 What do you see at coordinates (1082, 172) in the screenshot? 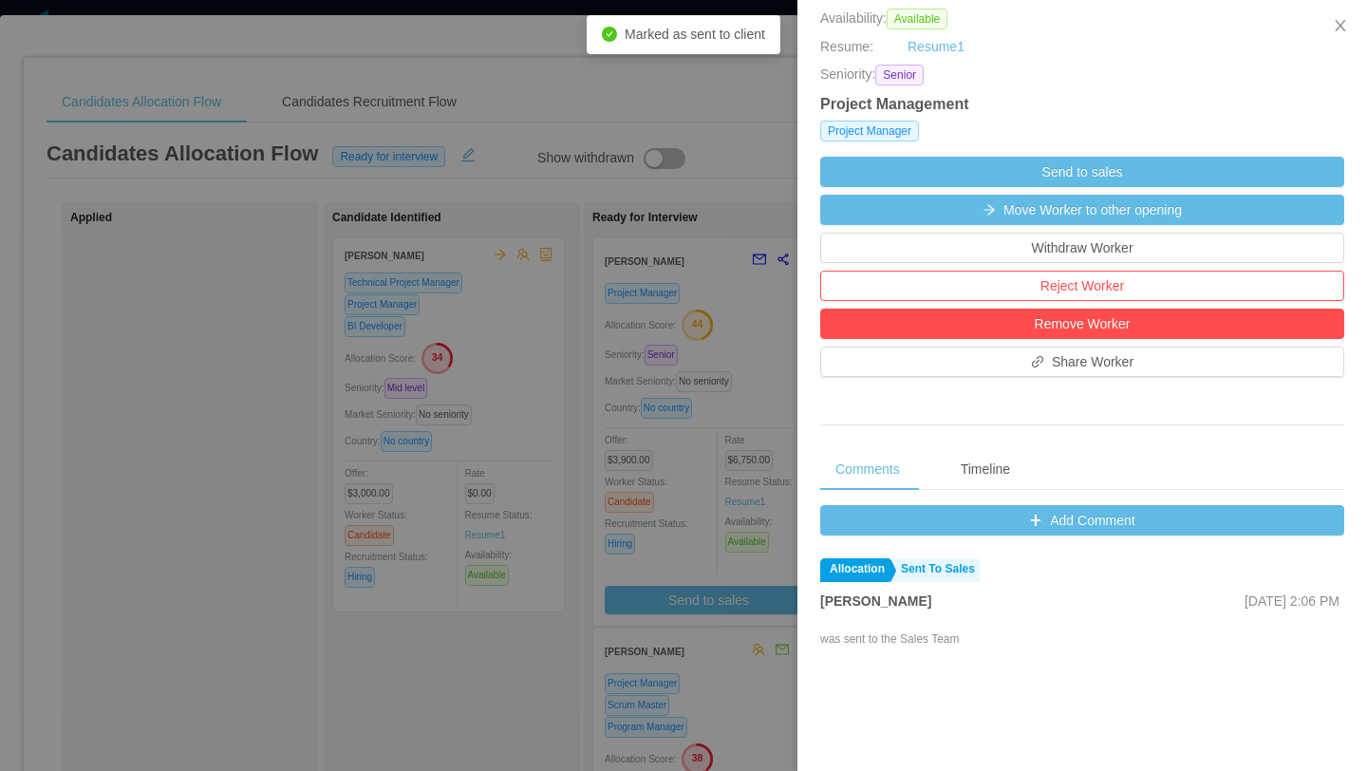
I see `button: Send to sales` at bounding box center [1082, 172].